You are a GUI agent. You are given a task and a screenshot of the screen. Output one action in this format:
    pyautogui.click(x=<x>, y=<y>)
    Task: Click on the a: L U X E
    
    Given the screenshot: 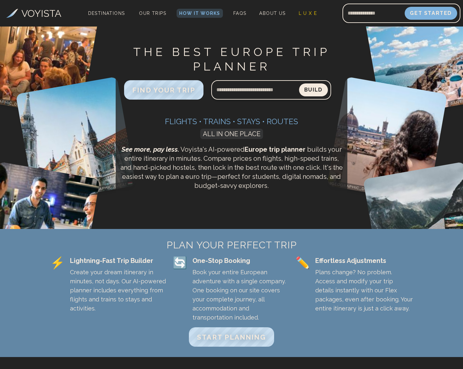 What is the action you would take?
    pyautogui.click(x=308, y=13)
    